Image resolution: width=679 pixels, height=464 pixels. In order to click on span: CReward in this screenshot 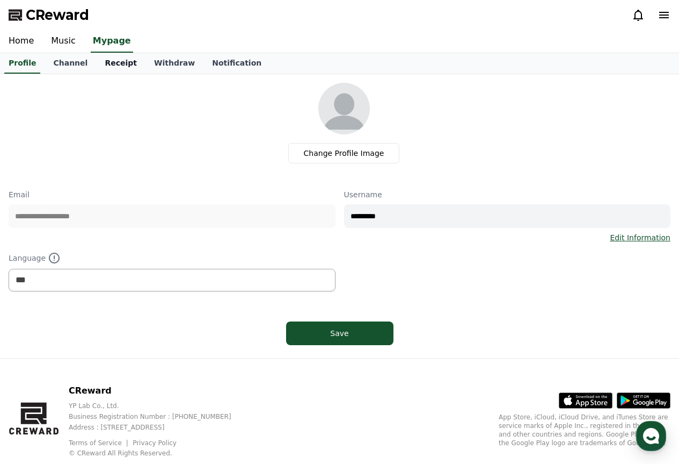, I will do `click(57, 15)`.